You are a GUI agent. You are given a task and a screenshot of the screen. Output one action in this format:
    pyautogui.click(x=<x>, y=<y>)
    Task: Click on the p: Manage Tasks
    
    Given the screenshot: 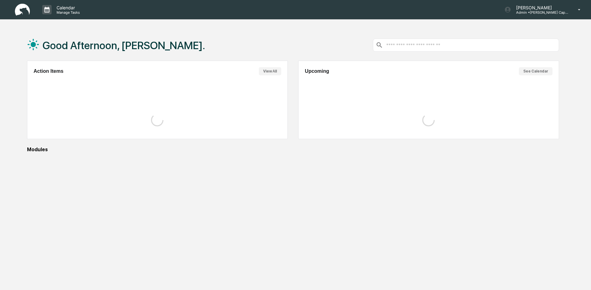 What is the action you would take?
    pyautogui.click(x=67, y=12)
    